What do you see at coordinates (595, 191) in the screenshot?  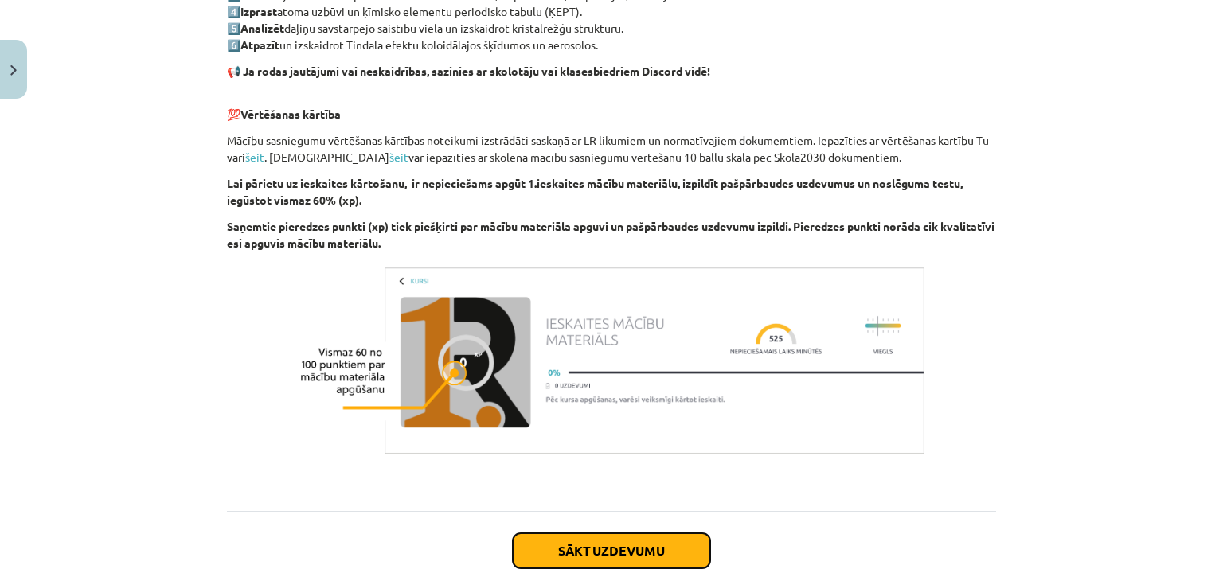 I see `strong: Lai pārietu uz ieskaites kārtošanu, ir nepieciešams apgūt 1.ieskaites mācību materiālu, izpildīt ...` at bounding box center [595, 191].